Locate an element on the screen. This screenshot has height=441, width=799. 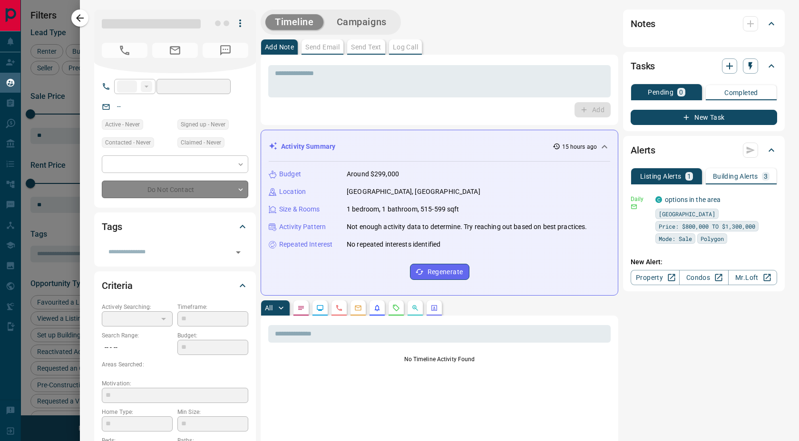
h2: Criteria is located at coordinates (117, 286).